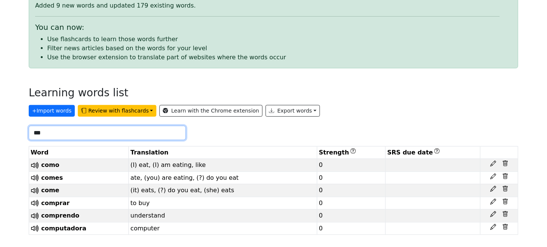 The width and height of the screenshot is (547, 247). What do you see at coordinates (52, 111) in the screenshot?
I see `button: +Import words` at bounding box center [52, 111].